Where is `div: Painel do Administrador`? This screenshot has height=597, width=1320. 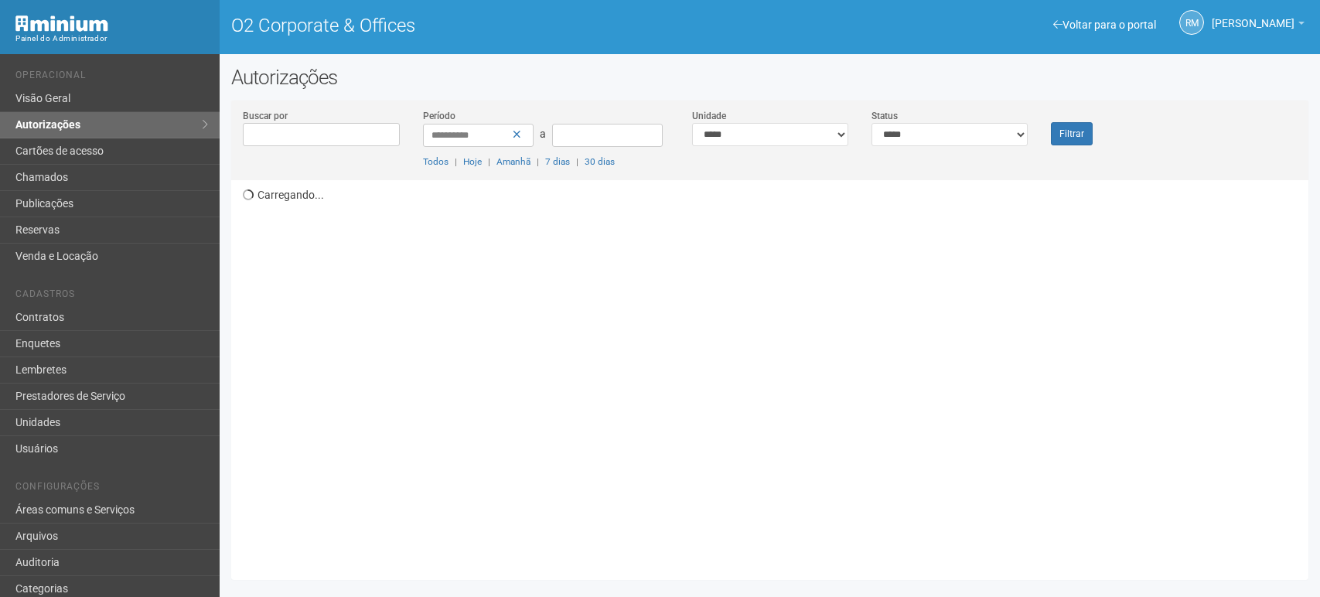 div: Painel do Administrador is located at coordinates (111, 39).